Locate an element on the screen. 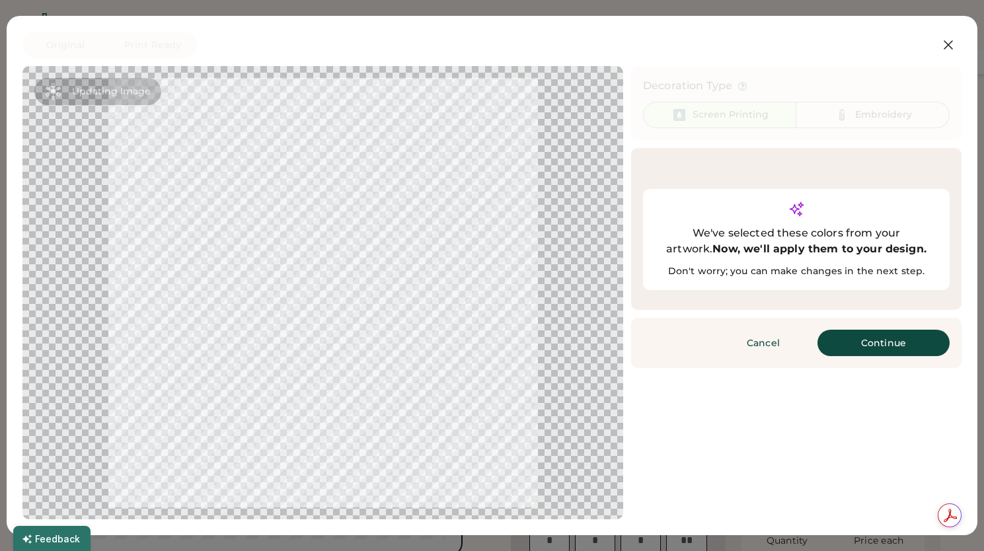 This screenshot has width=984, height=551. strong: Now, we'll apply them to your design. is located at coordinates (820, 249).